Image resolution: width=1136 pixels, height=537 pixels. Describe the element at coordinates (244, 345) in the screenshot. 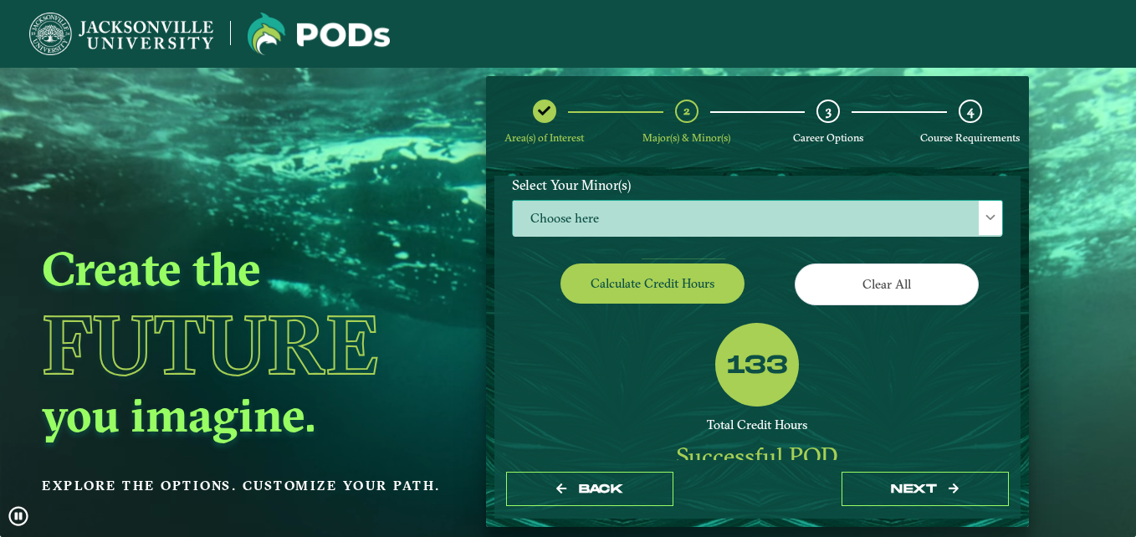

I see `h1: Future` at that location.